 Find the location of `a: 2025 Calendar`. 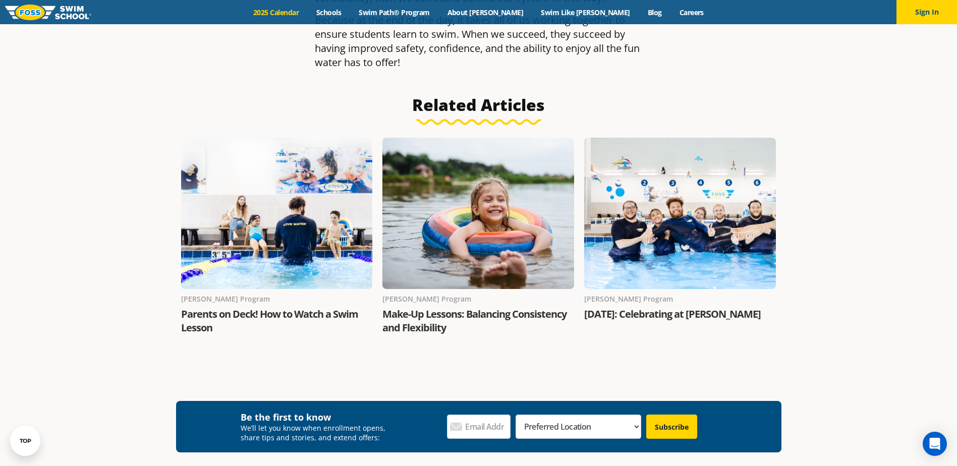

a: 2025 Calendar is located at coordinates (276, 12).